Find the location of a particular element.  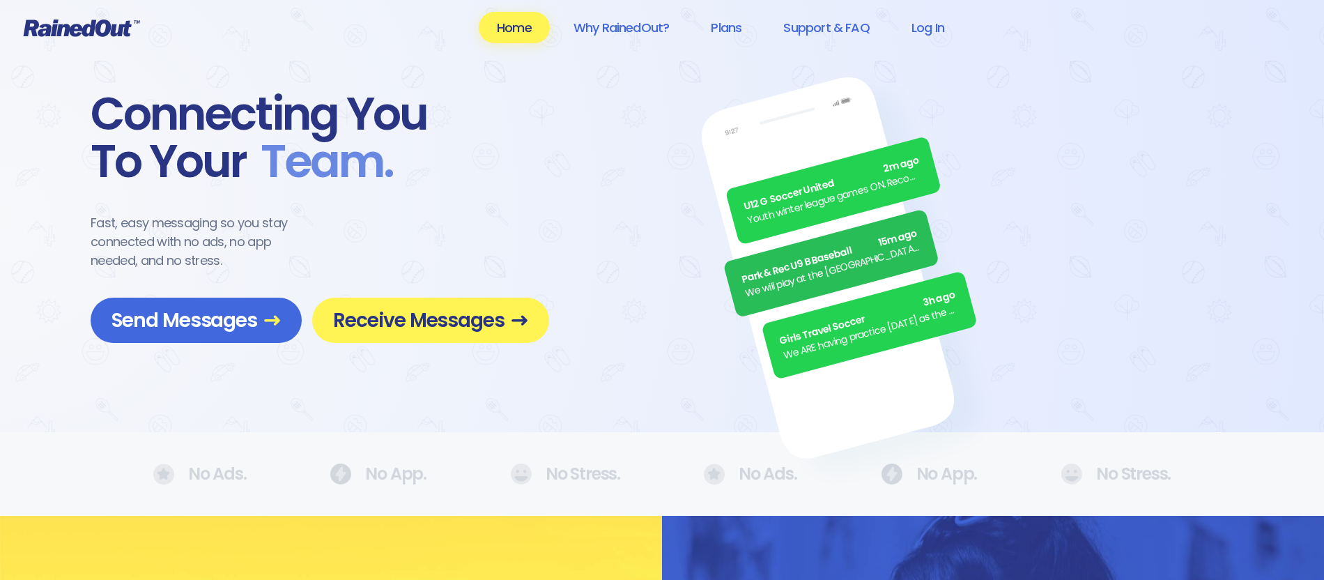

span: Receive Messages is located at coordinates (431, 320).